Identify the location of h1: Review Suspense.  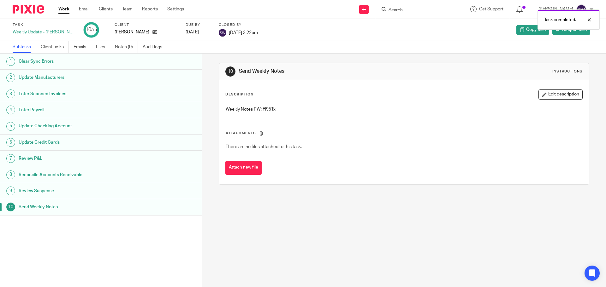
(78, 191).